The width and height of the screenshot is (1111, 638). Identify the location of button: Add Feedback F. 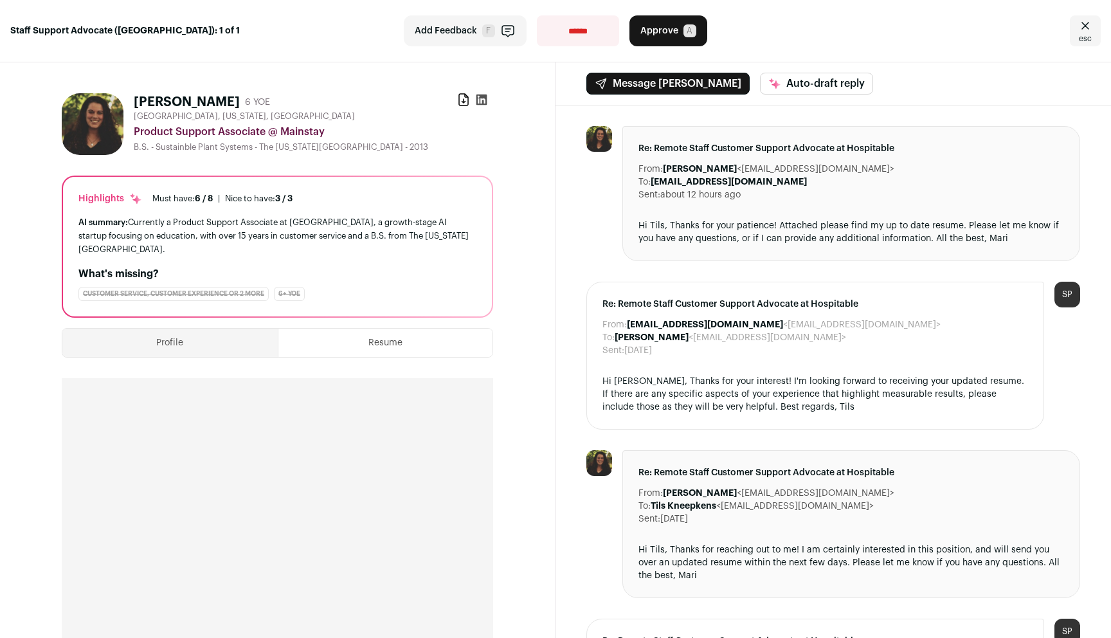
(465, 31).